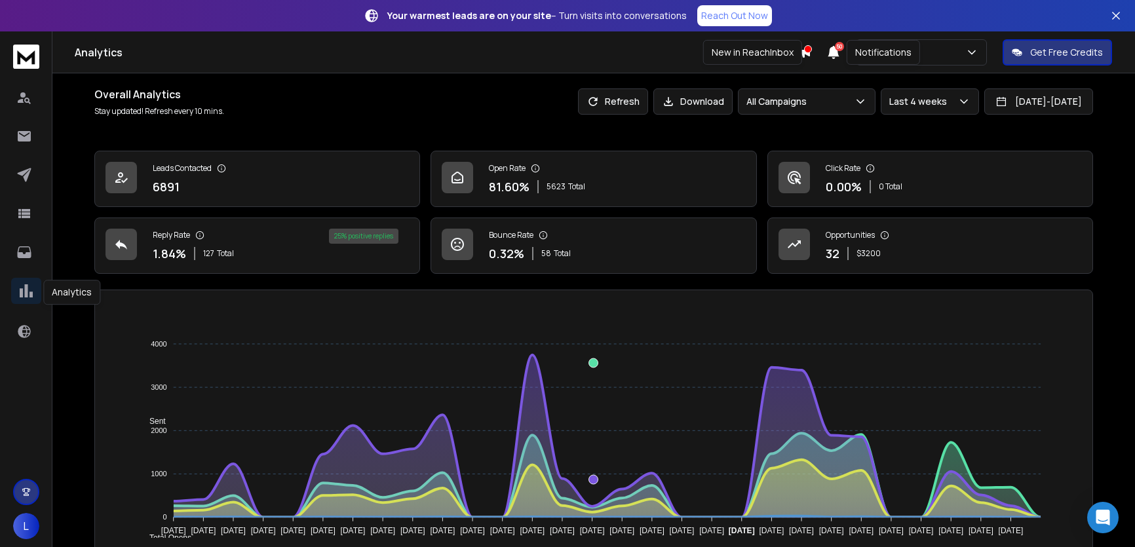  Describe the element at coordinates (511, 235) in the screenshot. I see `p: Bounce Rate` at that location.